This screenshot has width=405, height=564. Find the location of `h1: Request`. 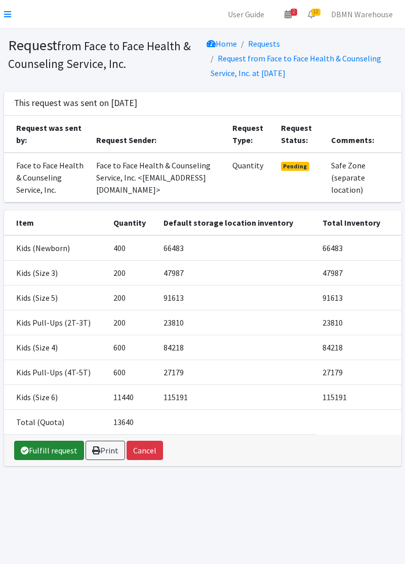

h1: Request is located at coordinates (103, 54).